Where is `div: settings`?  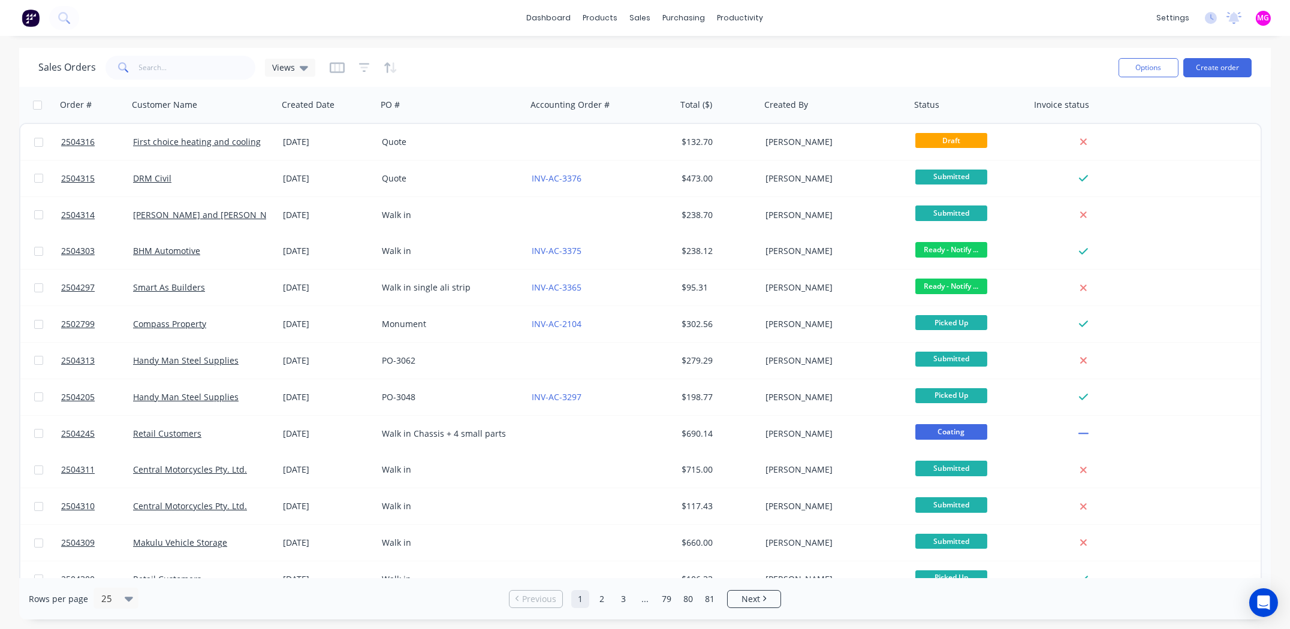 div: settings is located at coordinates (1172, 18).